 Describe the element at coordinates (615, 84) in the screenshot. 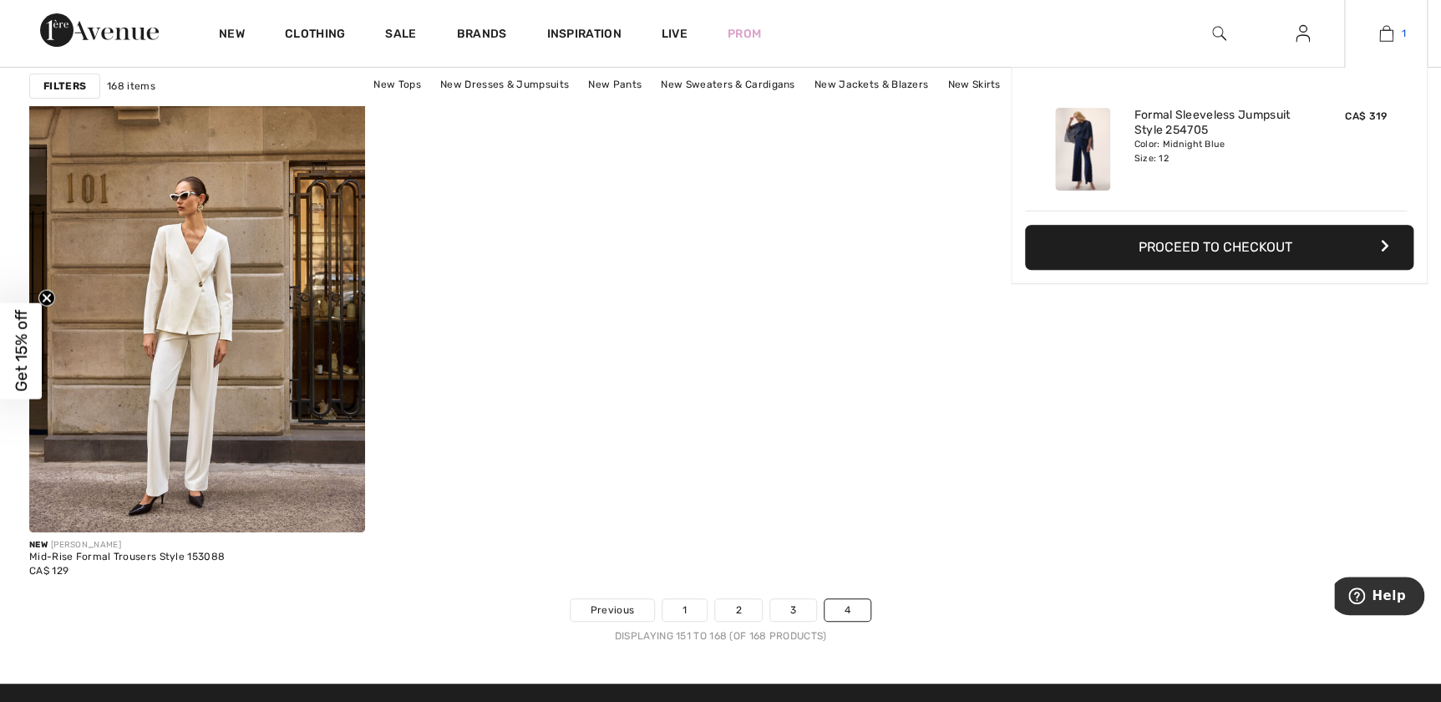

I see `a: New Pants` at that location.